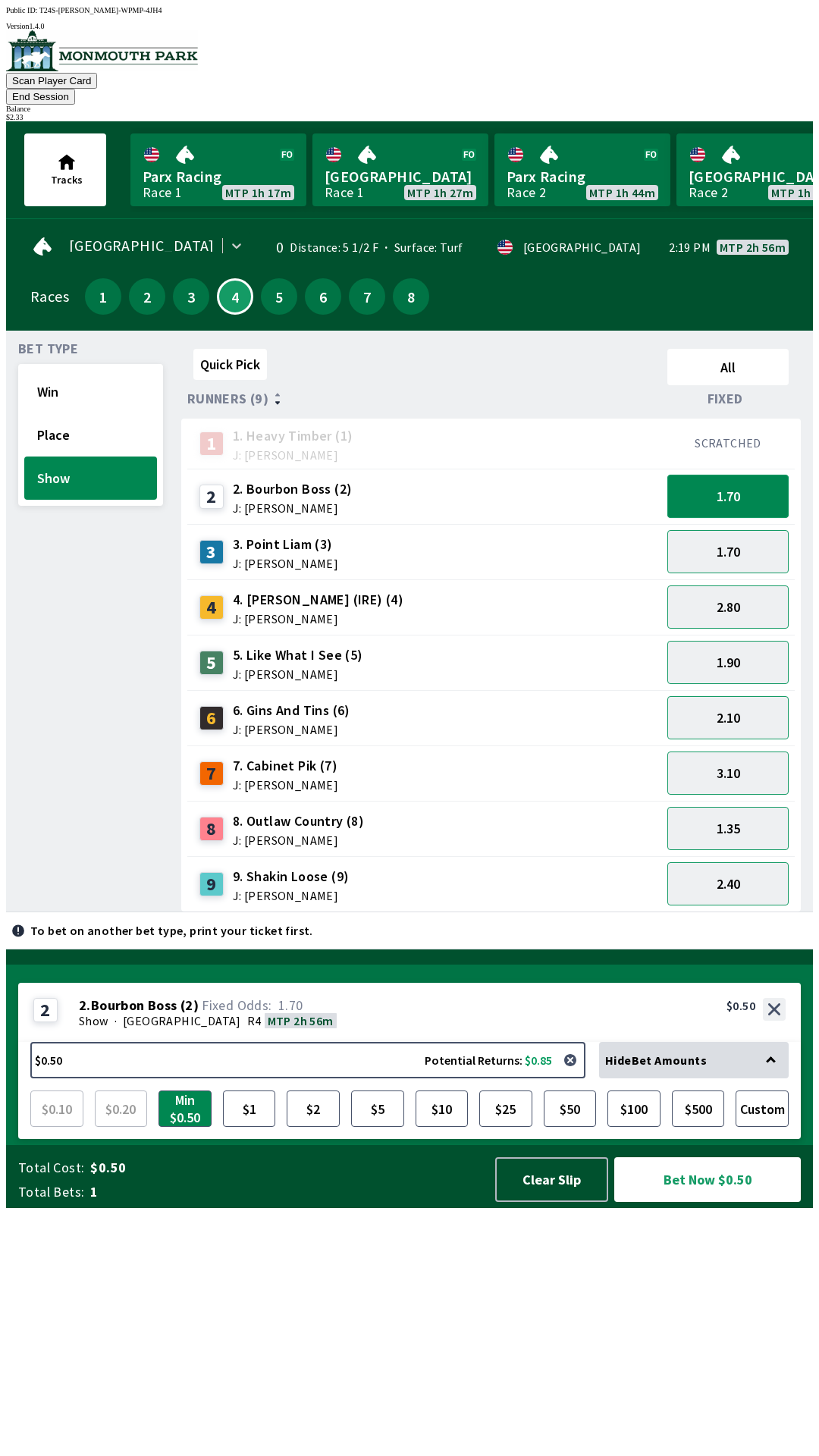 Image resolution: width=819 pixels, height=1456 pixels. What do you see at coordinates (218, 169) in the screenshot?
I see `a: Parx RacingRace 1MTP 1h 17m` at bounding box center [218, 169].